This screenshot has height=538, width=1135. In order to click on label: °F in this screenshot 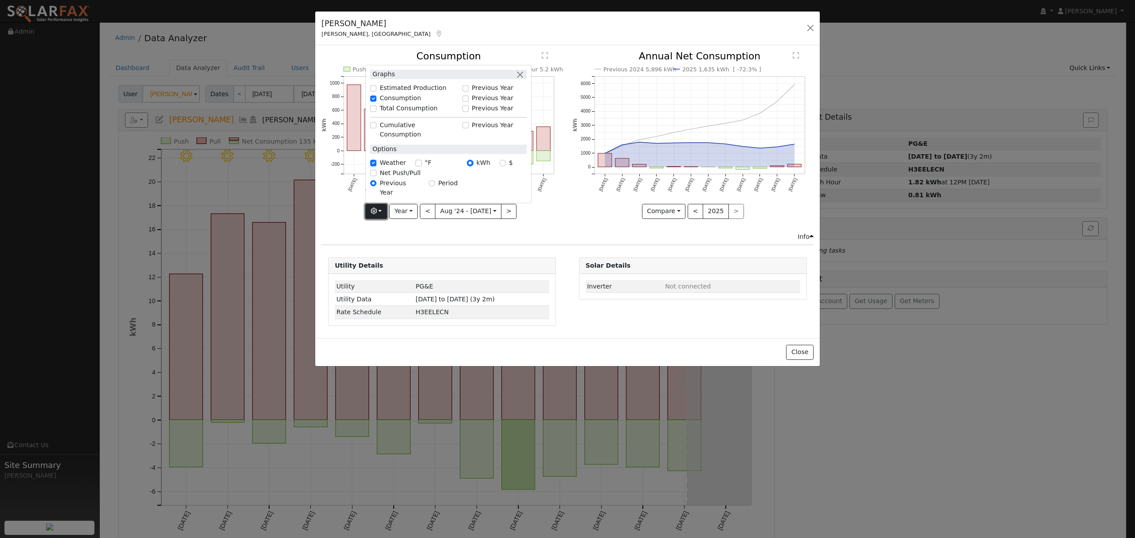, I will do `click(428, 163)`.